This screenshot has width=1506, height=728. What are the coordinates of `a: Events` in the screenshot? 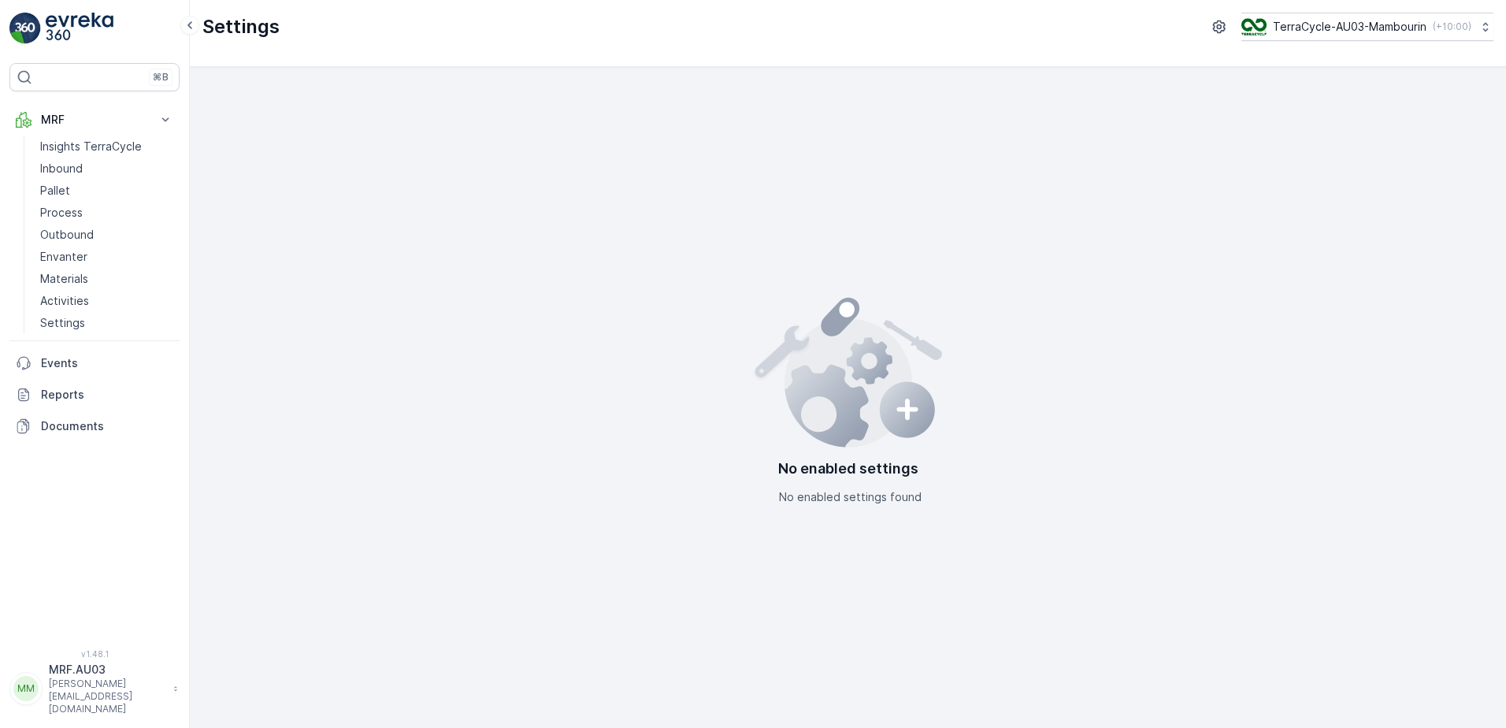 It's located at (95, 363).